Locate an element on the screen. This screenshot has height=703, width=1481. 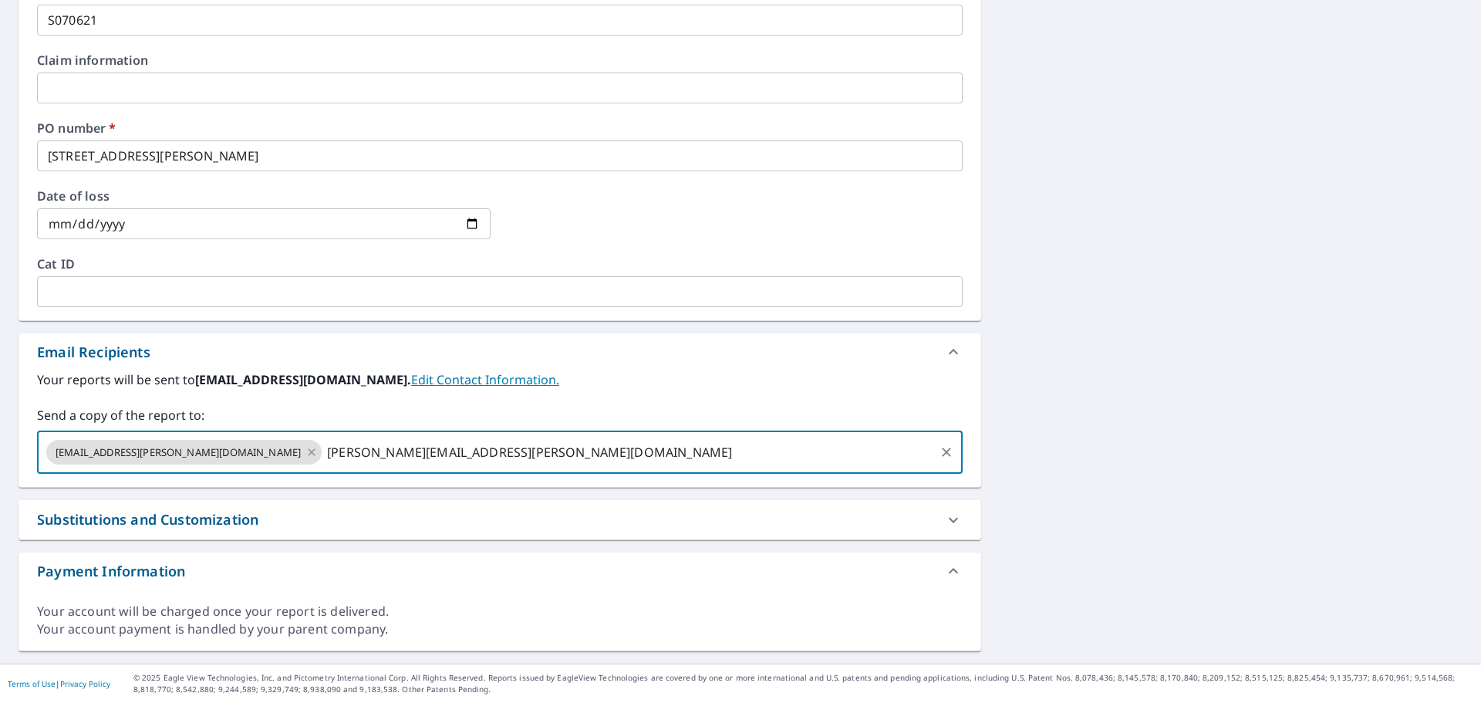
label: Date of loss is located at coordinates (264, 196).